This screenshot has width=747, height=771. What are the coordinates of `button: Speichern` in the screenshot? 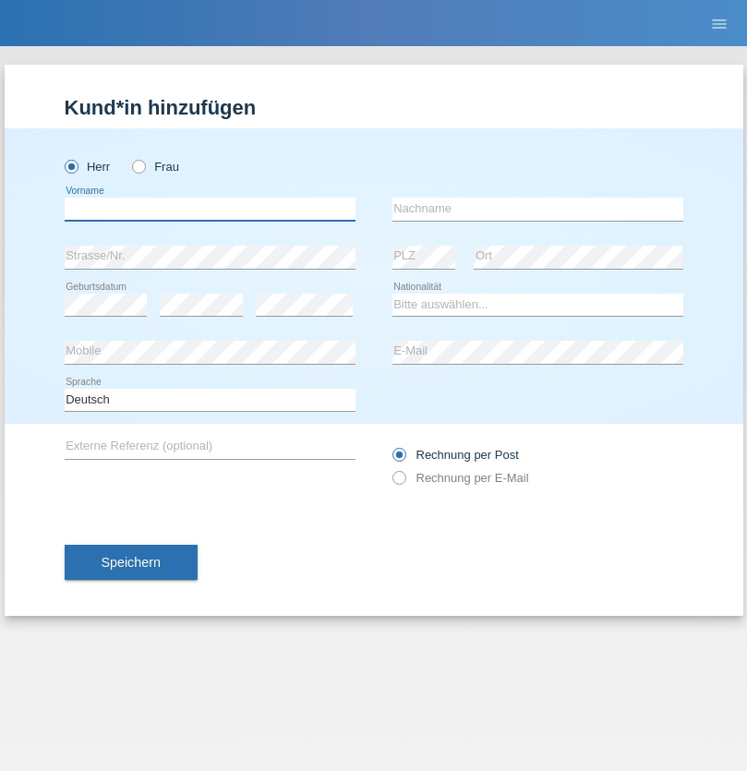 It's located at (131, 562).